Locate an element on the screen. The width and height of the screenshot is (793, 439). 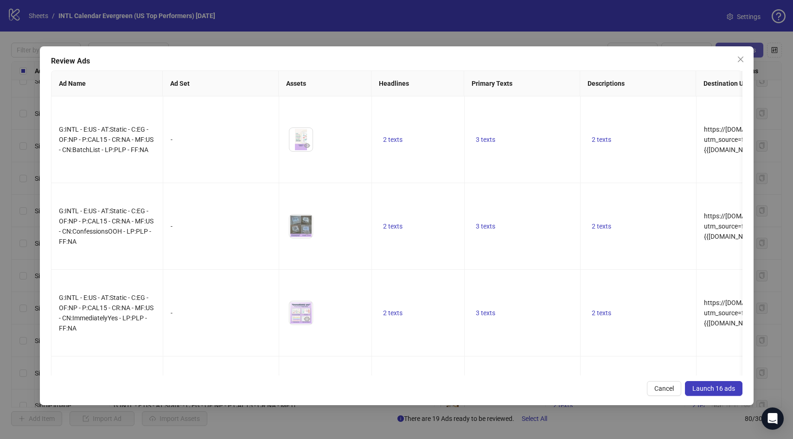
span: Cancel is located at coordinates (664, 388).